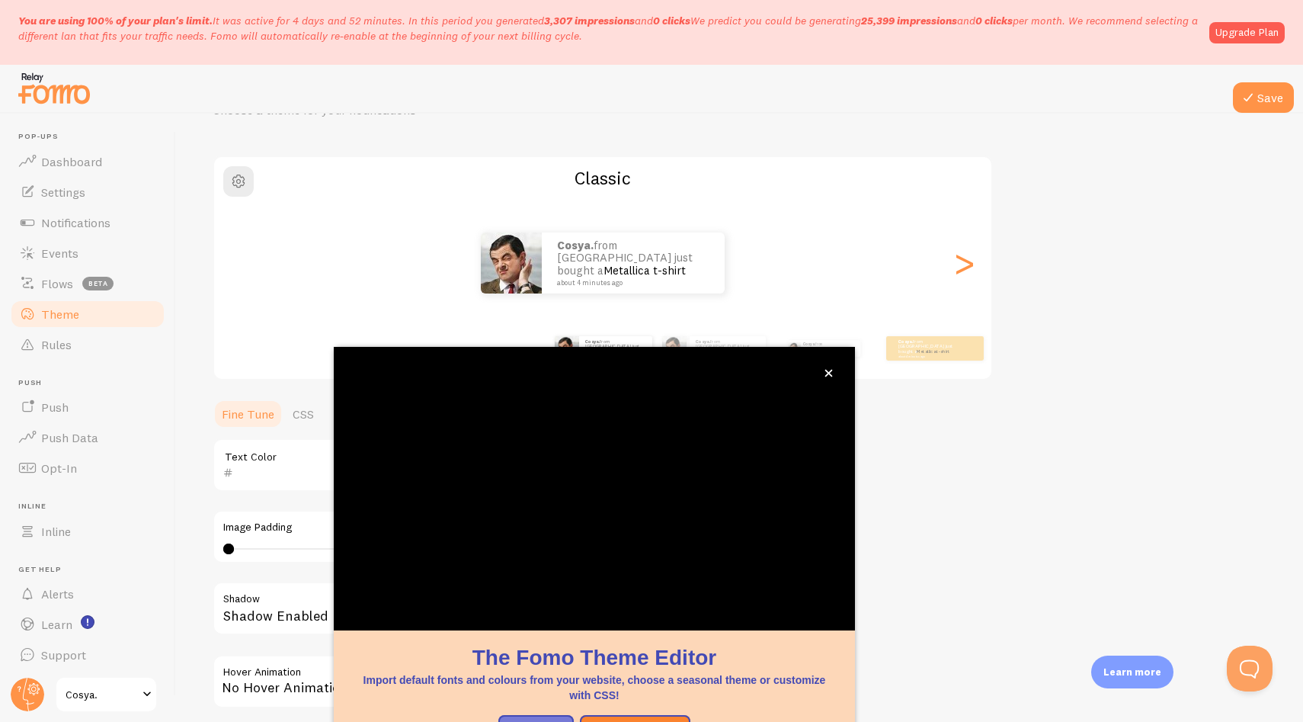 The height and width of the screenshot is (722, 1303). What do you see at coordinates (88, 253) in the screenshot?
I see `a: Events` at bounding box center [88, 253].